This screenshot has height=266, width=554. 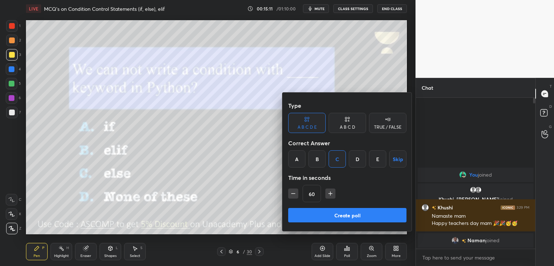 What do you see at coordinates (347, 143) in the screenshot?
I see `div: Correct Answer` at bounding box center [347, 143].